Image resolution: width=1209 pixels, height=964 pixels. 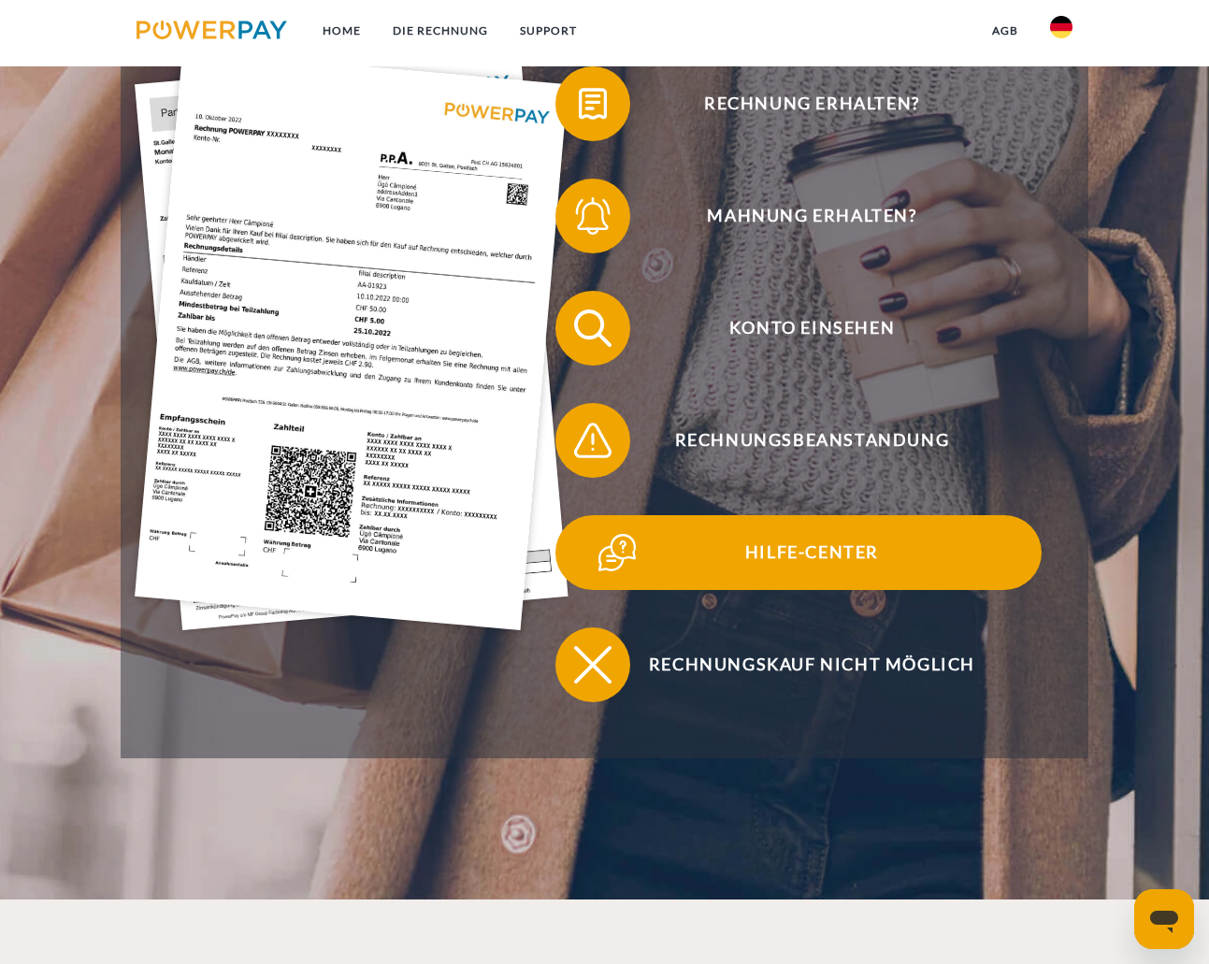 I want to click on span: Hilfe-Center, so click(x=812, y=553).